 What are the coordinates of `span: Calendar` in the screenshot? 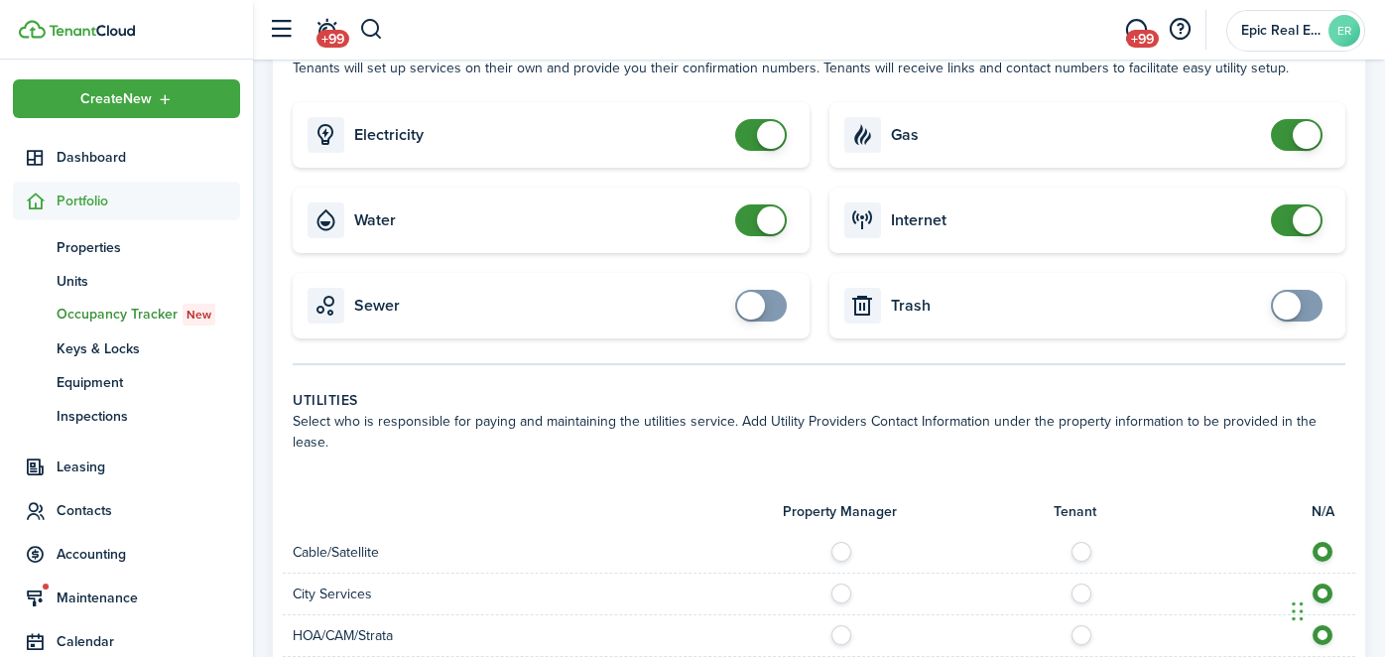 It's located at (148, 641).